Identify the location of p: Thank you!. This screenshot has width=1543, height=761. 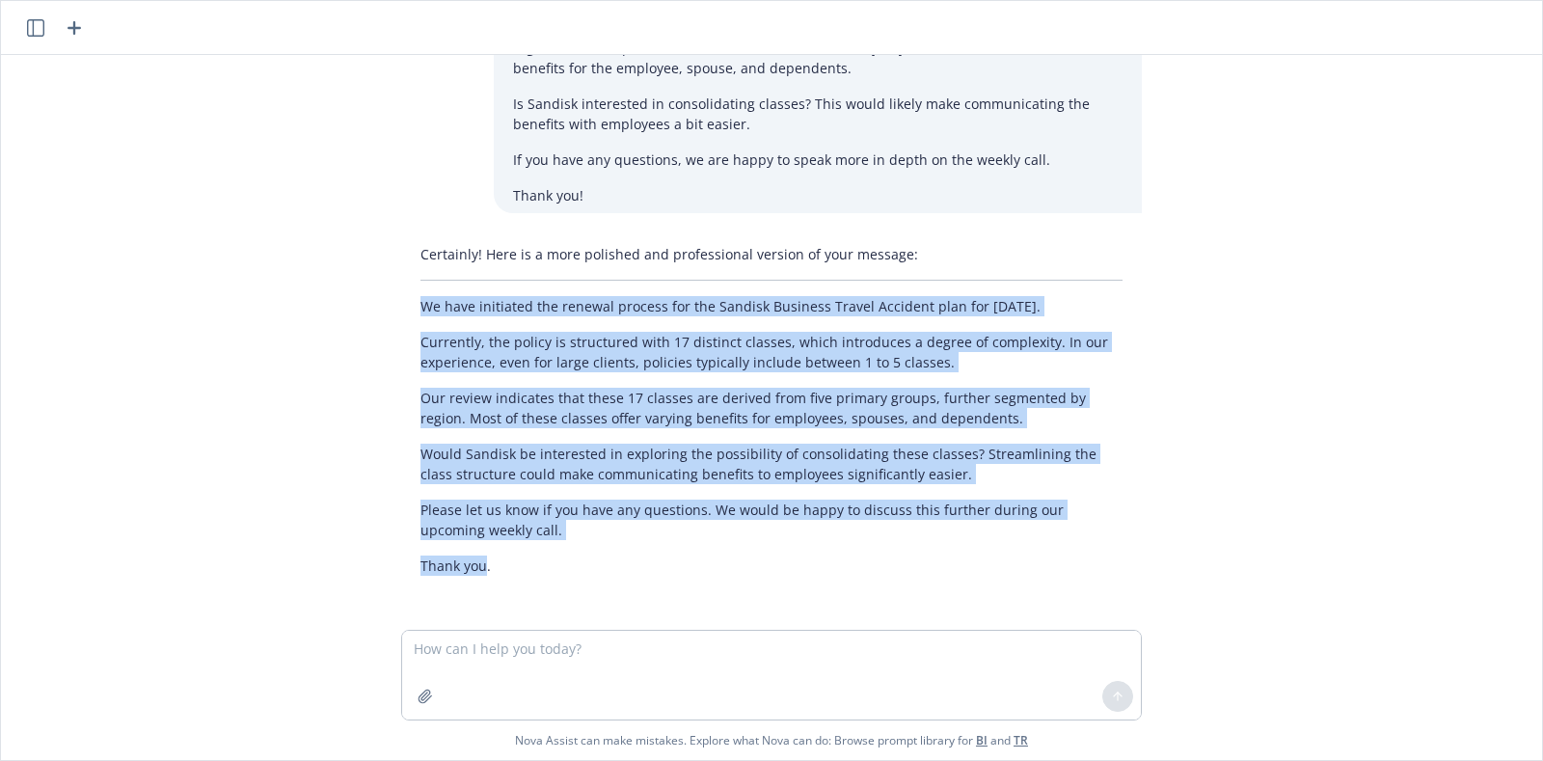
(818, 195).